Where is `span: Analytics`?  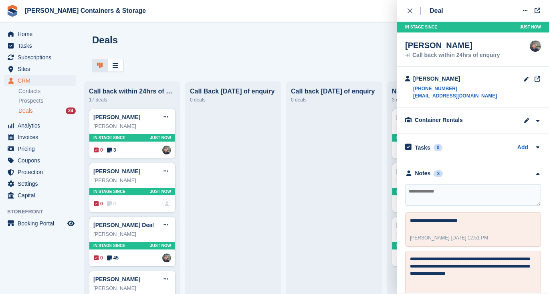 span: Analytics is located at coordinates (42, 126).